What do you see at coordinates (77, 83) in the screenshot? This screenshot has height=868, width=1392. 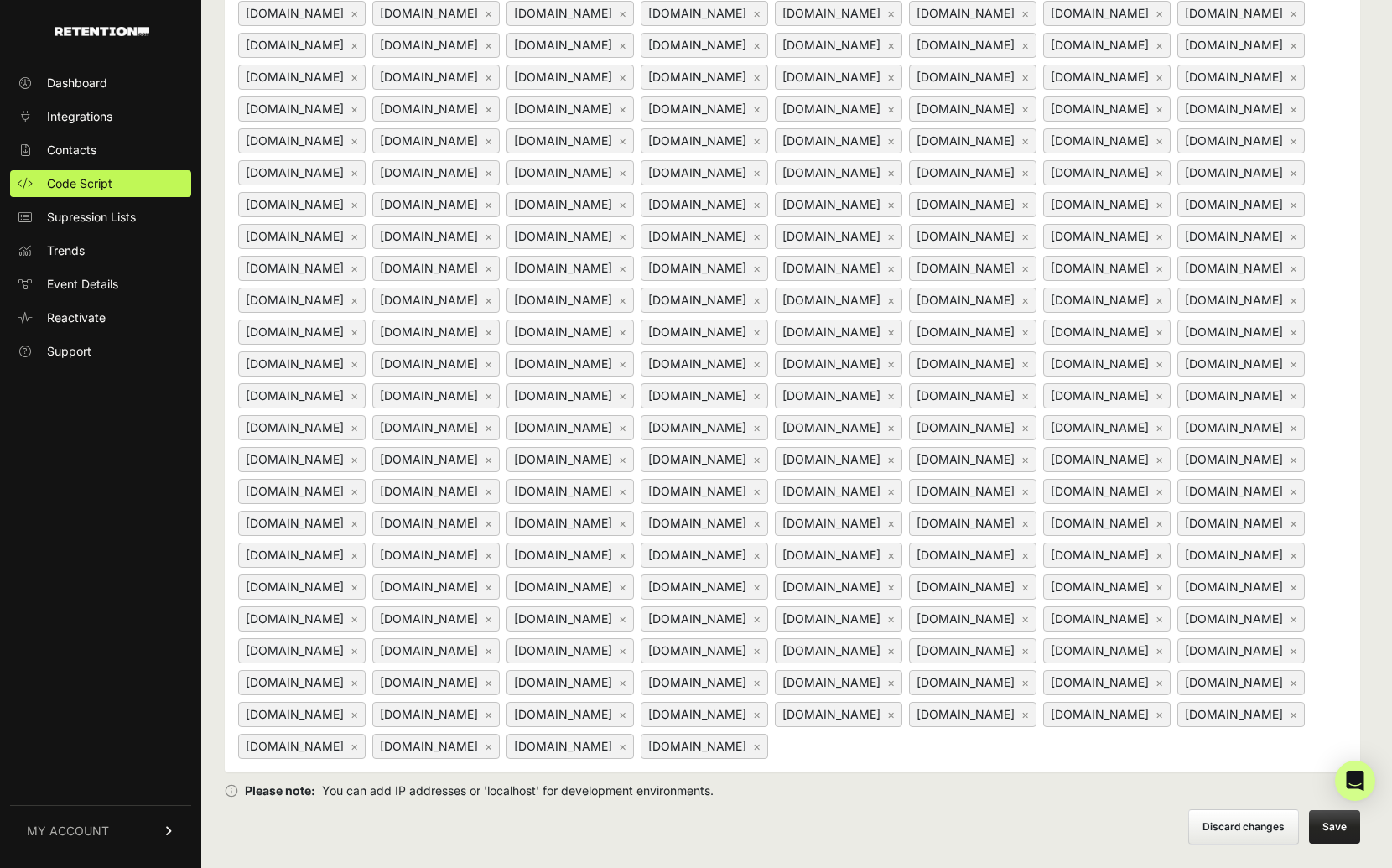 I see `span: Dashboard` at bounding box center [77, 83].